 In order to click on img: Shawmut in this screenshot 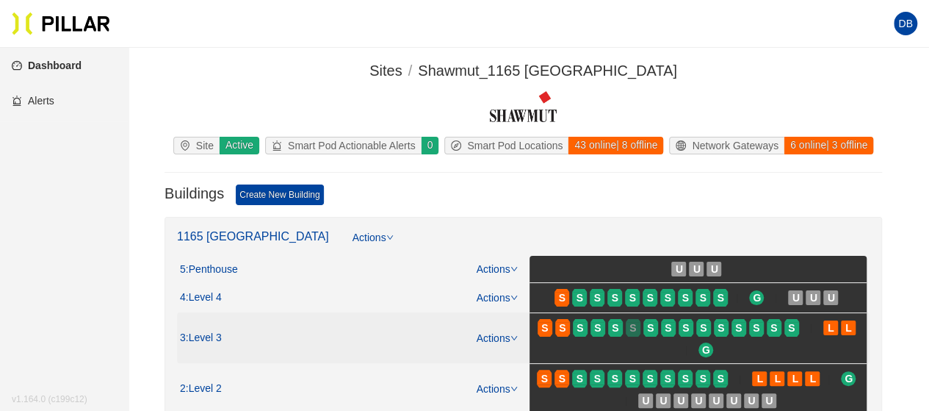, I will do `click(523, 106)`.